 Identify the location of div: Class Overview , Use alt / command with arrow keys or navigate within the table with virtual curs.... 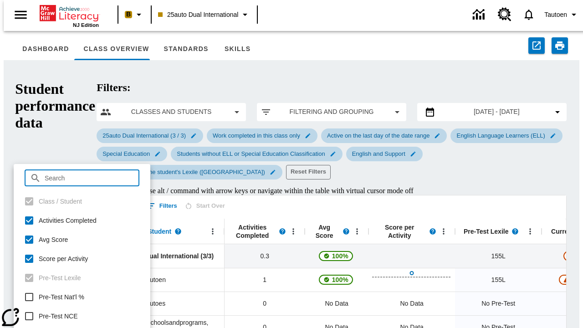
(332, 191).